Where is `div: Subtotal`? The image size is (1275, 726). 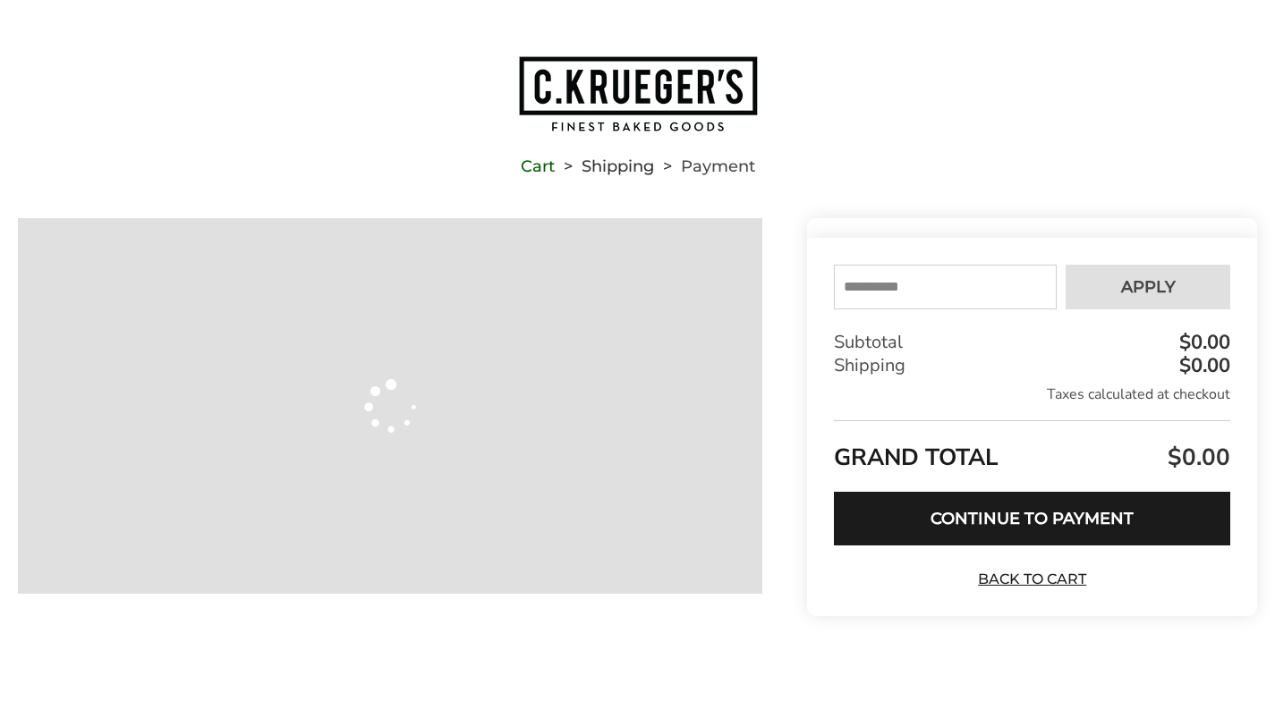
div: Subtotal is located at coordinates (1031, 343).